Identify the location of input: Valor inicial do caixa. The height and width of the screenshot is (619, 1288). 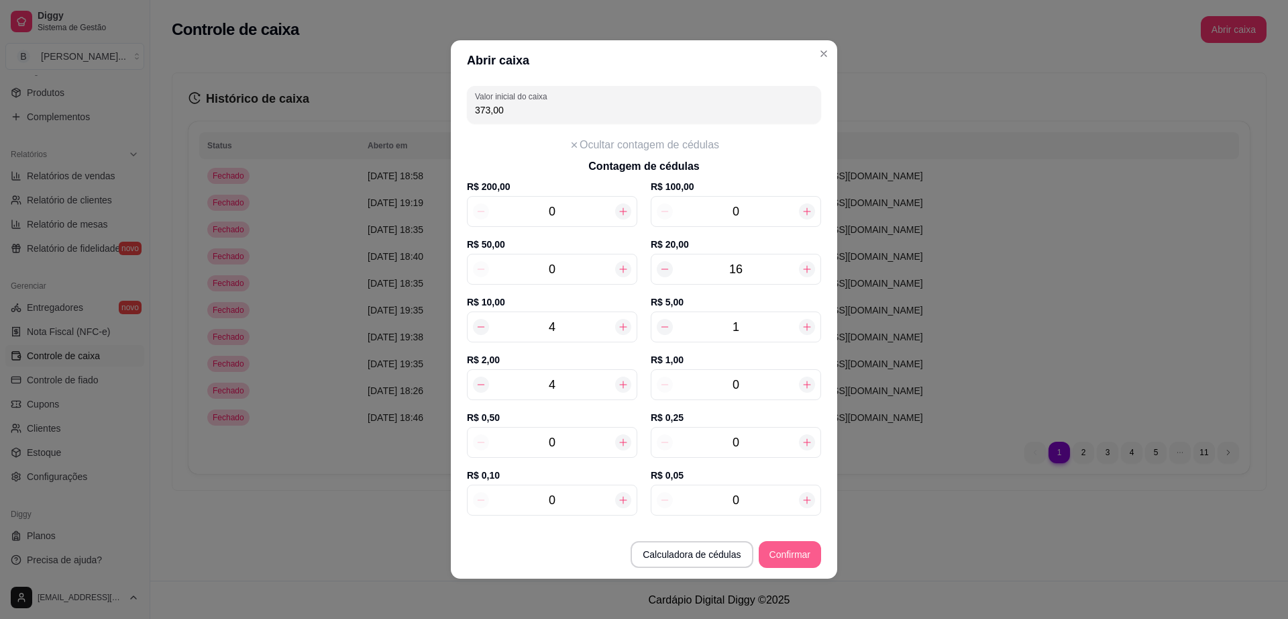
(644, 110).